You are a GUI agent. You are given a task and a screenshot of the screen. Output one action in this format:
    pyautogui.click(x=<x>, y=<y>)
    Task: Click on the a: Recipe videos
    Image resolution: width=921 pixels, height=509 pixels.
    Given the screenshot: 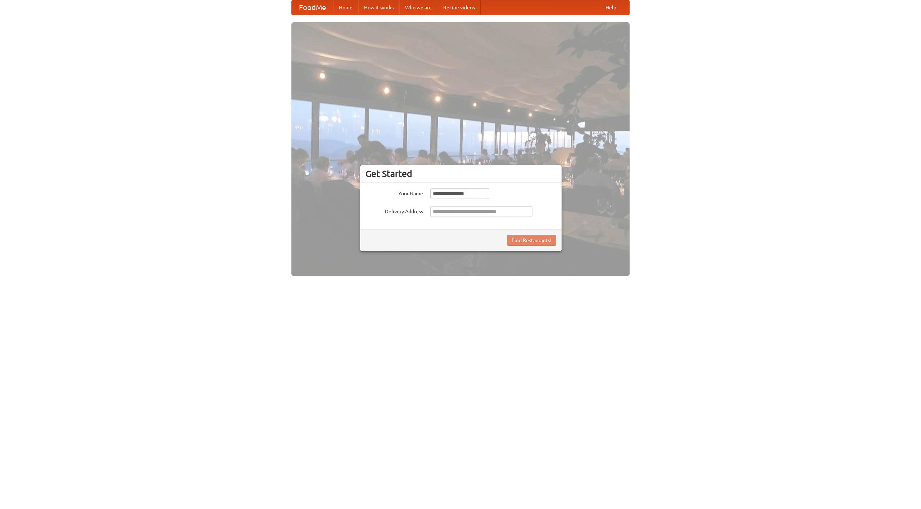 What is the action you would take?
    pyautogui.click(x=459, y=8)
    